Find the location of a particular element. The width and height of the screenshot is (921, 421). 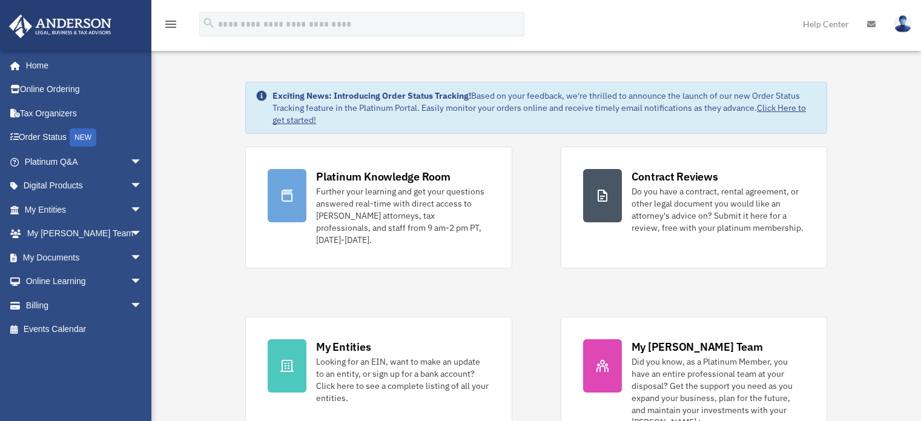

a: Online Learningarrow_drop_down is located at coordinates (84, 282).